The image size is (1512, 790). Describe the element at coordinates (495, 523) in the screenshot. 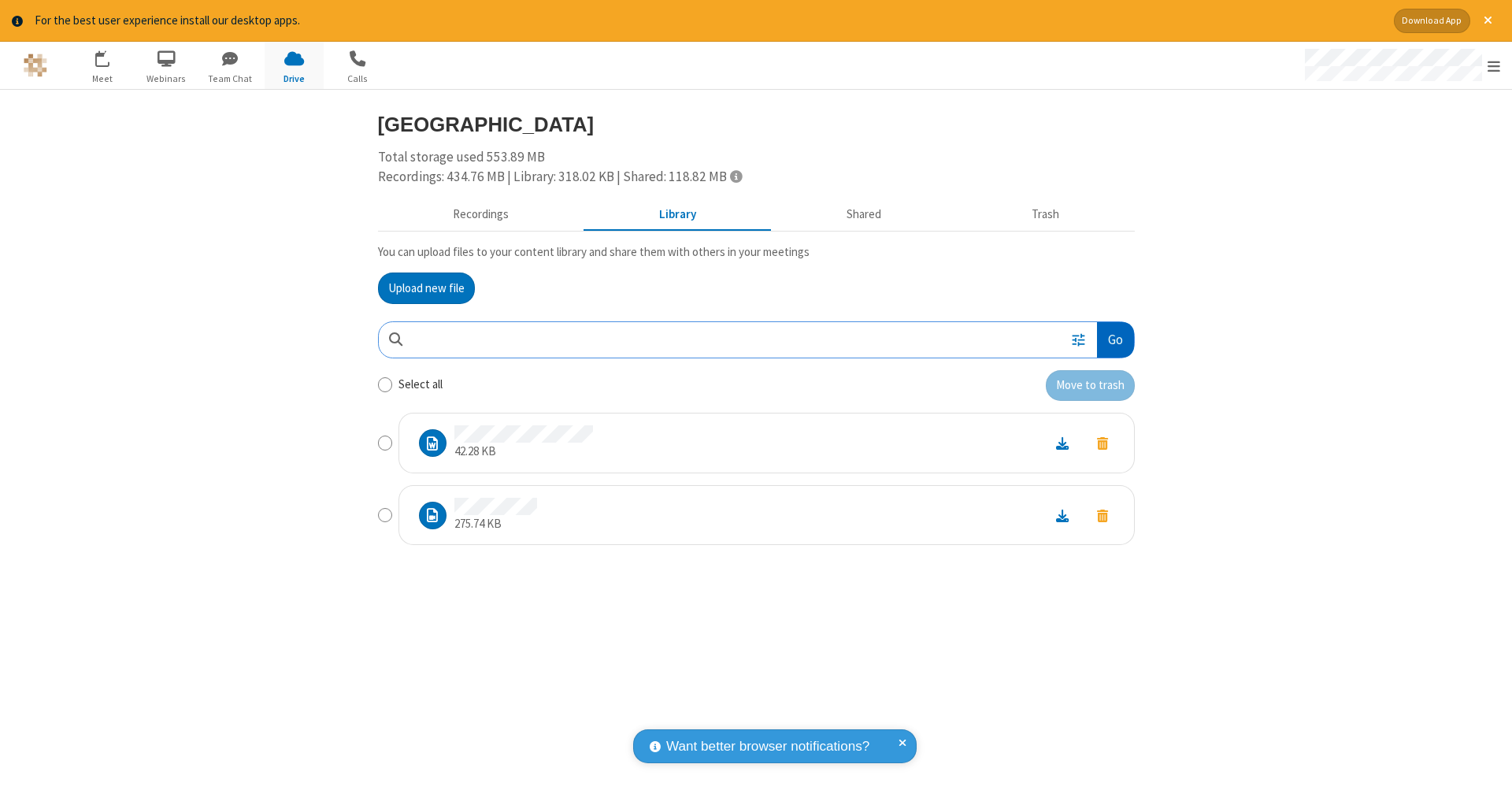

I see `p: 275.74 KB` at that location.